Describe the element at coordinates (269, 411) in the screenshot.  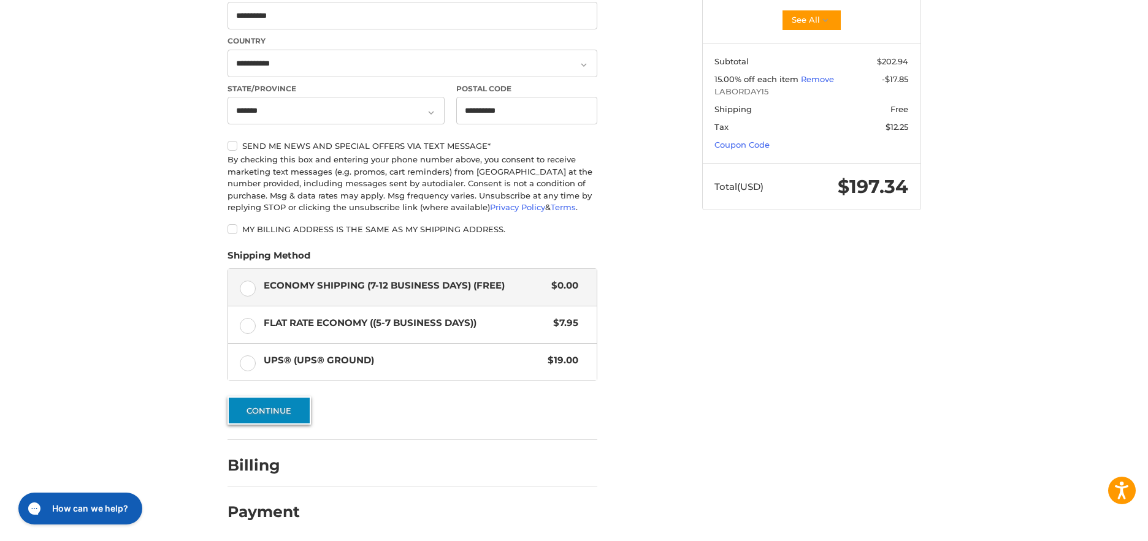
I see `button: Continue` at that location.